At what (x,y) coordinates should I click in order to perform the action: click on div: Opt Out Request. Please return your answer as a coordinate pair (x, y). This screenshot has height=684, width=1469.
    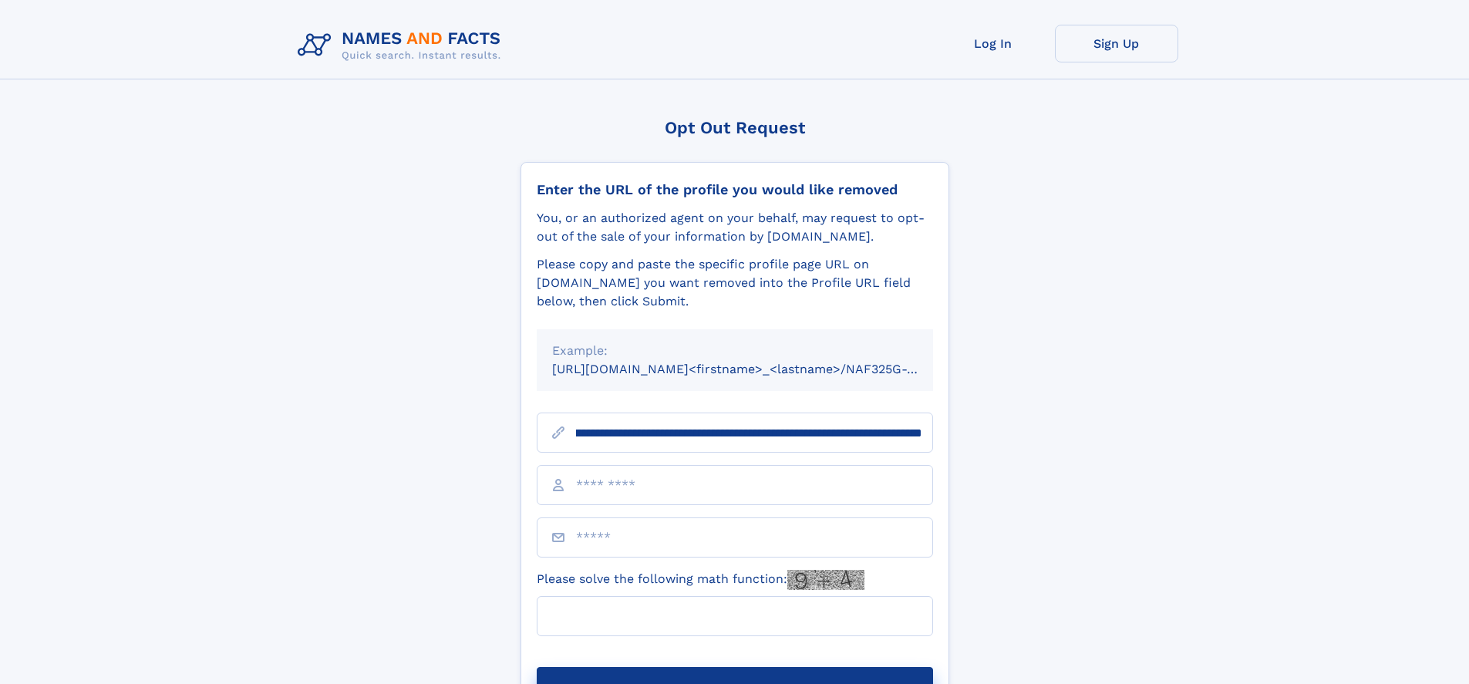
    Looking at the image, I should click on (735, 127).